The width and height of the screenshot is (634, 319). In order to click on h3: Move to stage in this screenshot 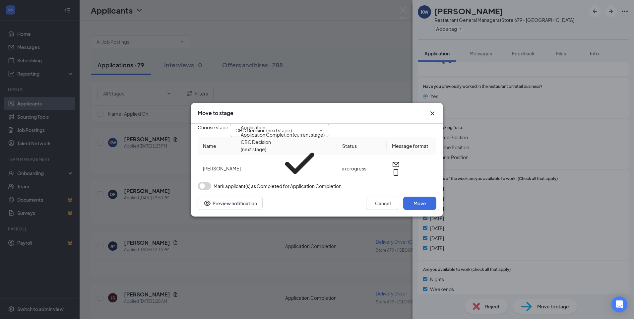, I will do `click(215, 113)`.